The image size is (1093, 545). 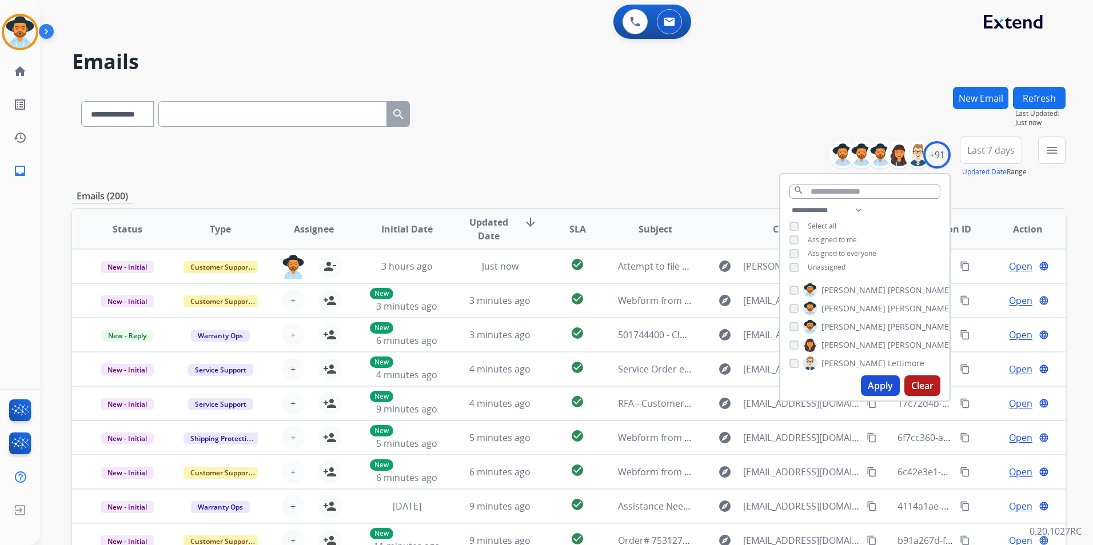 I want to click on span: 3 hours ago, so click(x=407, y=266).